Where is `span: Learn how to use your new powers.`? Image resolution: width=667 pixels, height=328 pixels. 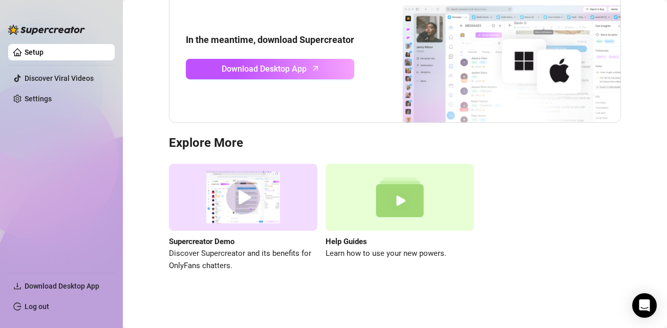 span: Learn how to use your new powers. is located at coordinates (400, 254).